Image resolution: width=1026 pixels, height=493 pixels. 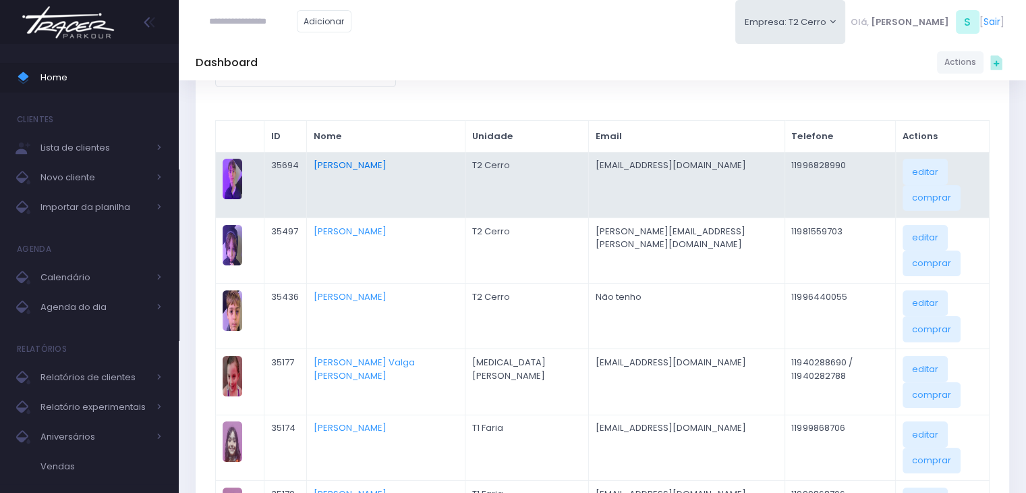 What do you see at coordinates (840, 316) in the screenshot?
I see `td: 11996440055` at bounding box center [840, 316].